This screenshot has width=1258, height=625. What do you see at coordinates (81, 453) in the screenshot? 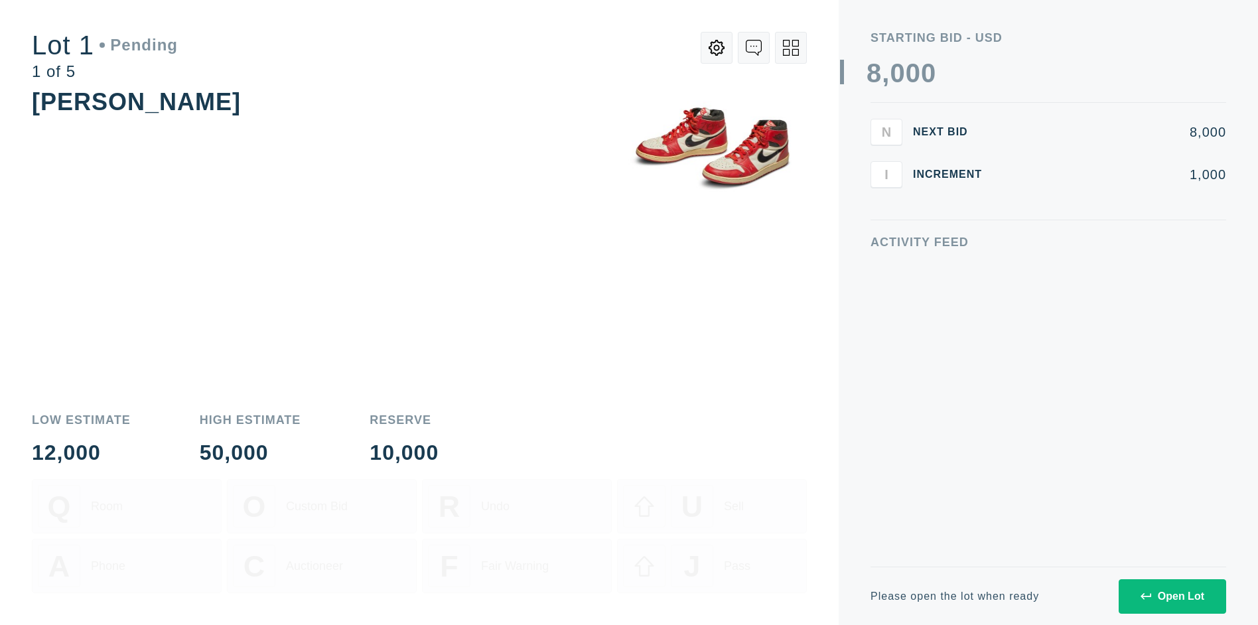
I see `div: 12,000` at bounding box center [81, 453].